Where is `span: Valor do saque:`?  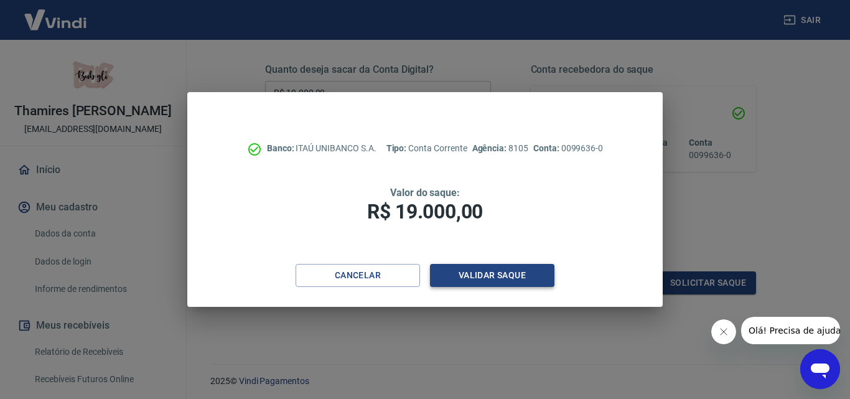
span: Valor do saque: is located at coordinates (425, 192).